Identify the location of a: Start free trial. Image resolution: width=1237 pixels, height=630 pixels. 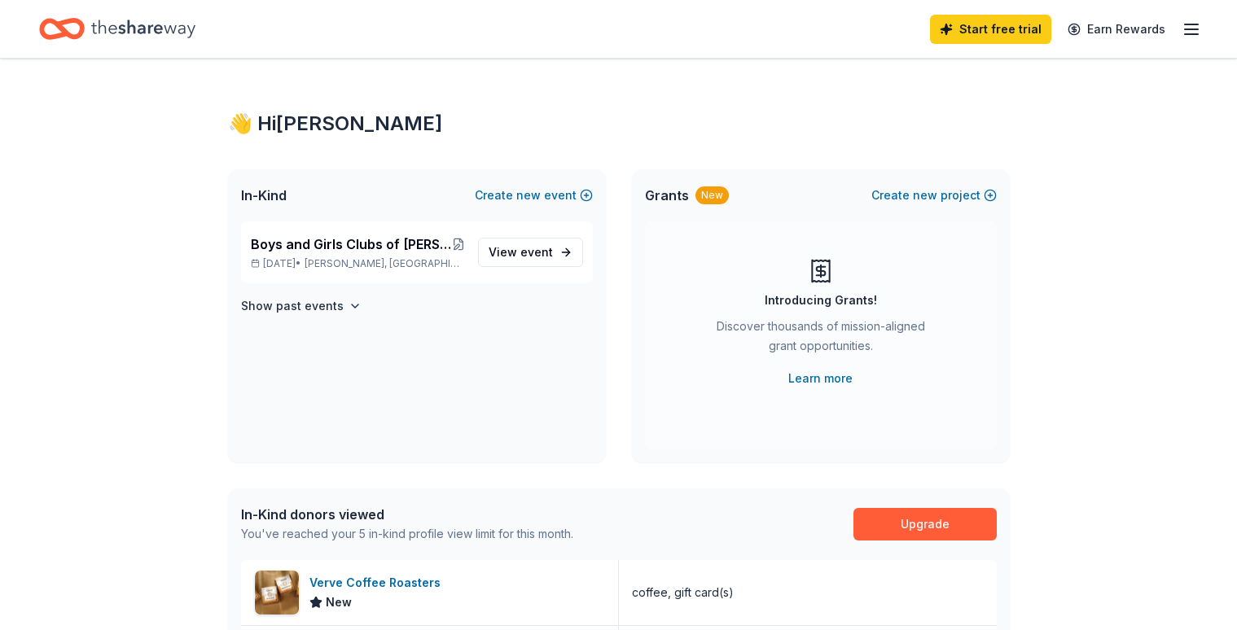
(990, 29).